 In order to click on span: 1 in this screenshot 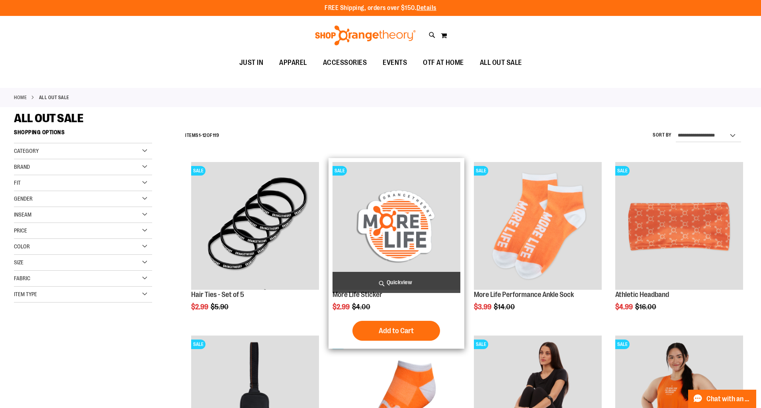, I will do `click(199, 135)`.